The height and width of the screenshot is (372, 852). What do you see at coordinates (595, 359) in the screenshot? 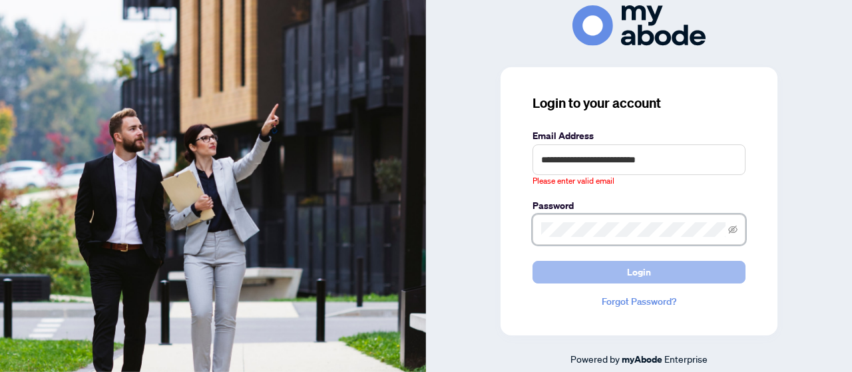
I see `span: Powered by` at bounding box center [595, 359].